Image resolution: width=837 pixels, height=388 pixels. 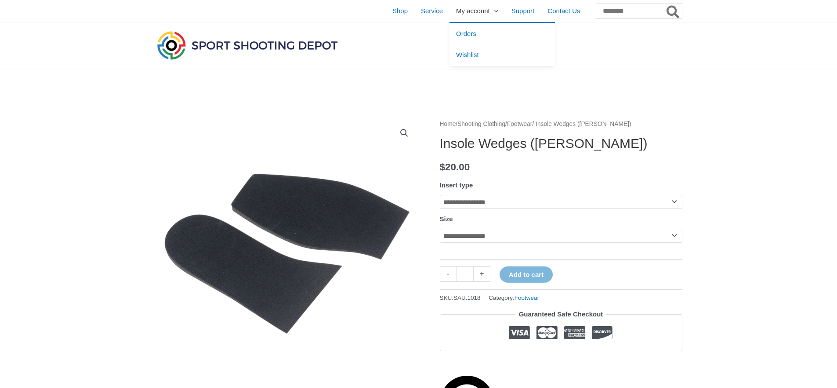 I want to click on a: Shooting Clothing, so click(x=481, y=124).